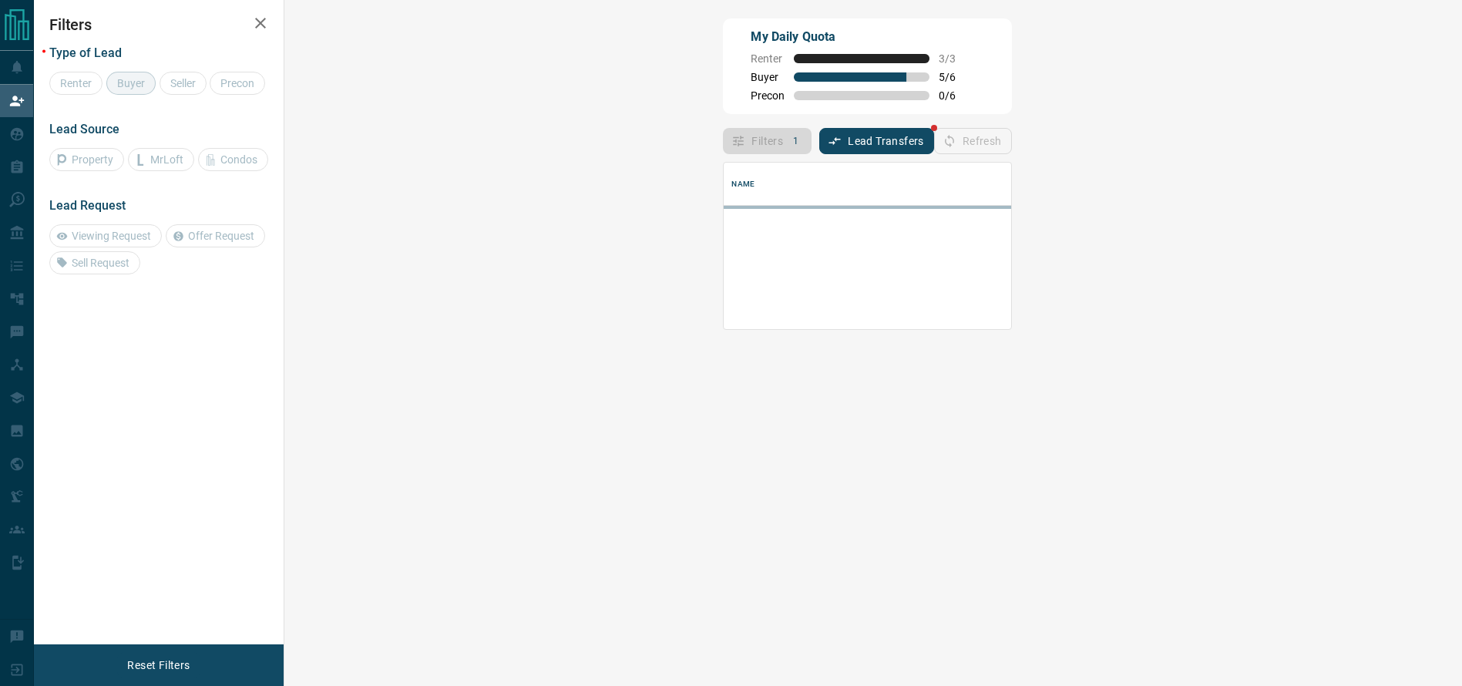  What do you see at coordinates (159, 25) in the screenshot?
I see `h2: Filters` at bounding box center [159, 25].